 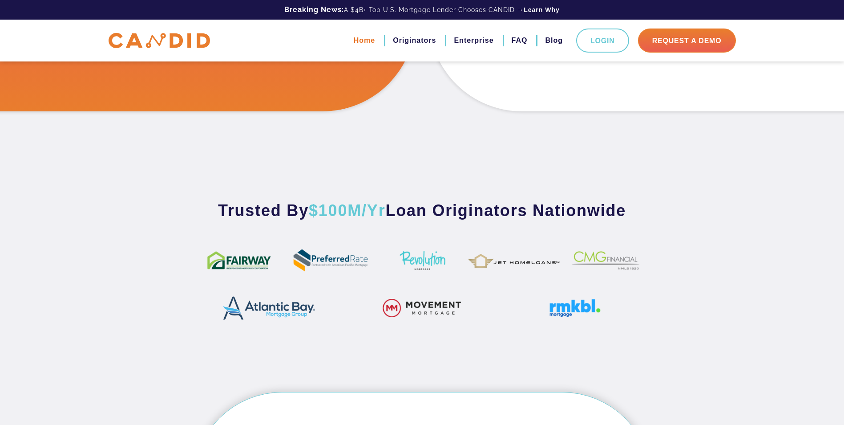 I want to click on a: Learn Why, so click(x=542, y=10).